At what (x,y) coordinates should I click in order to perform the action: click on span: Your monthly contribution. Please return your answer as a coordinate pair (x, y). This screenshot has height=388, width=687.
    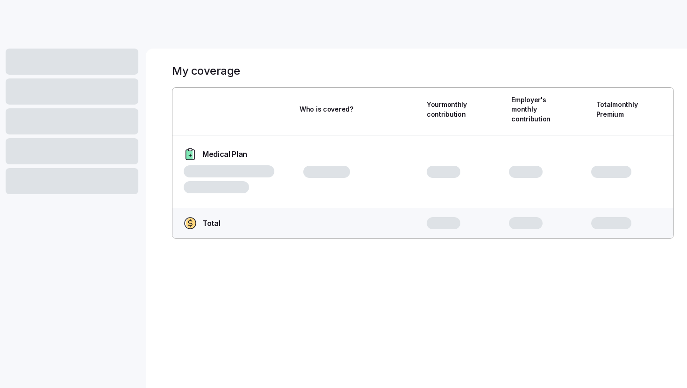
    Looking at the image, I should click on (447, 109).